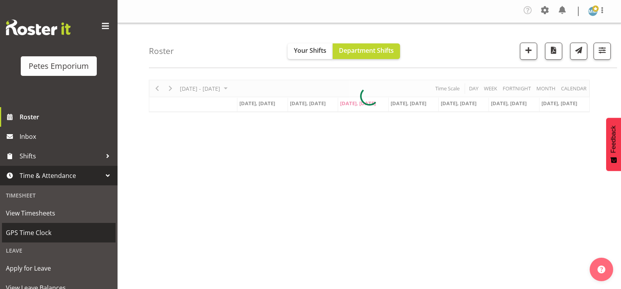 This screenshot has width=621, height=289. What do you see at coordinates (366, 51) in the screenshot?
I see `span: Department Shifts` at bounding box center [366, 51].